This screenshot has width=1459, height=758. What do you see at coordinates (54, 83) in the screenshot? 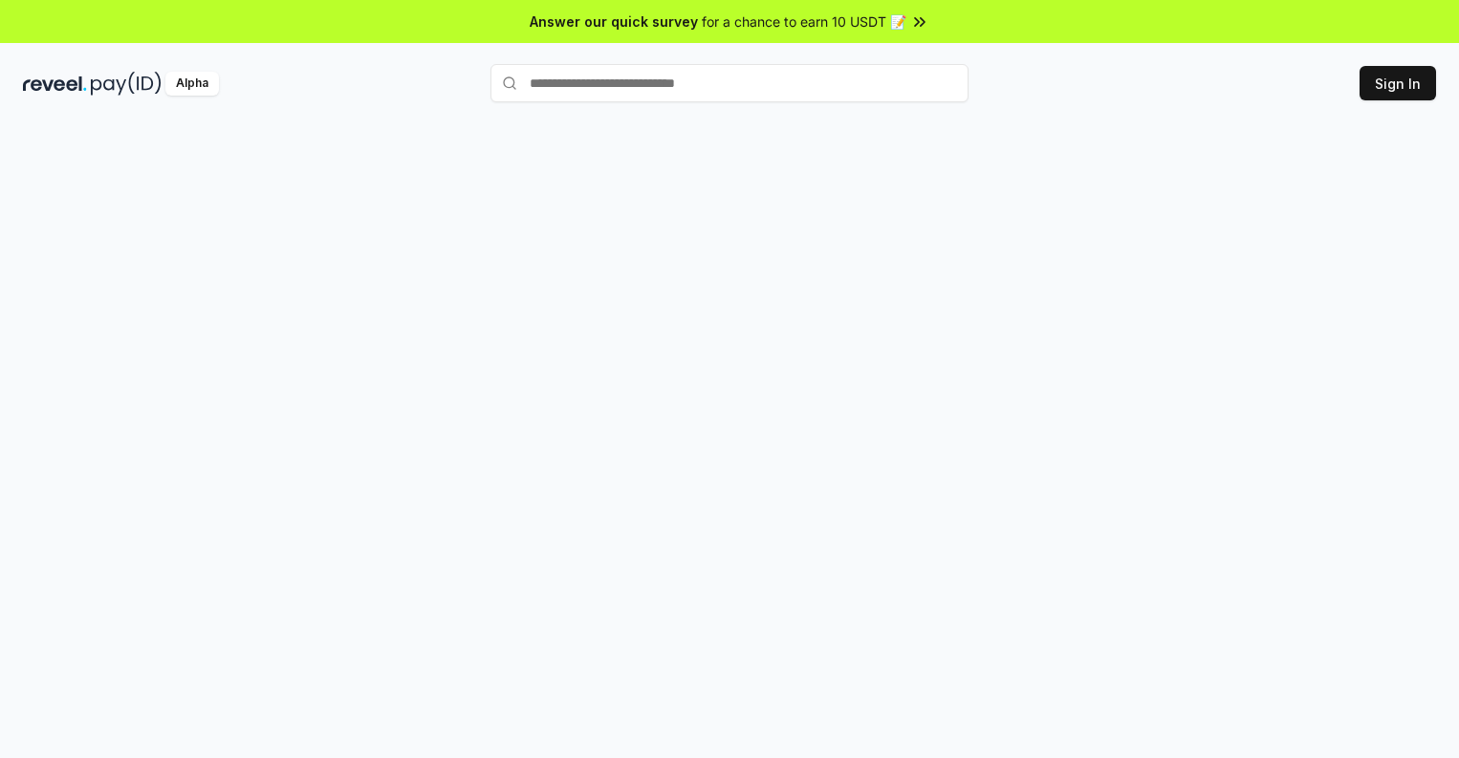
I see `img: reveel_dark` at bounding box center [54, 83].